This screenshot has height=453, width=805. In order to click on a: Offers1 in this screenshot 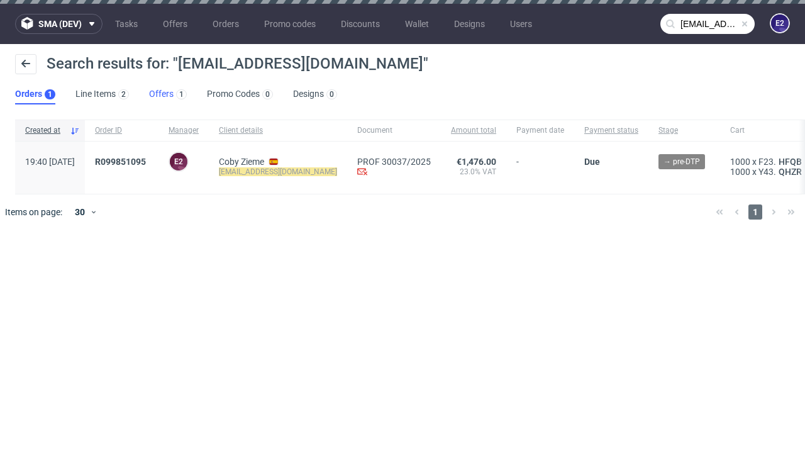, I will do `click(168, 94)`.